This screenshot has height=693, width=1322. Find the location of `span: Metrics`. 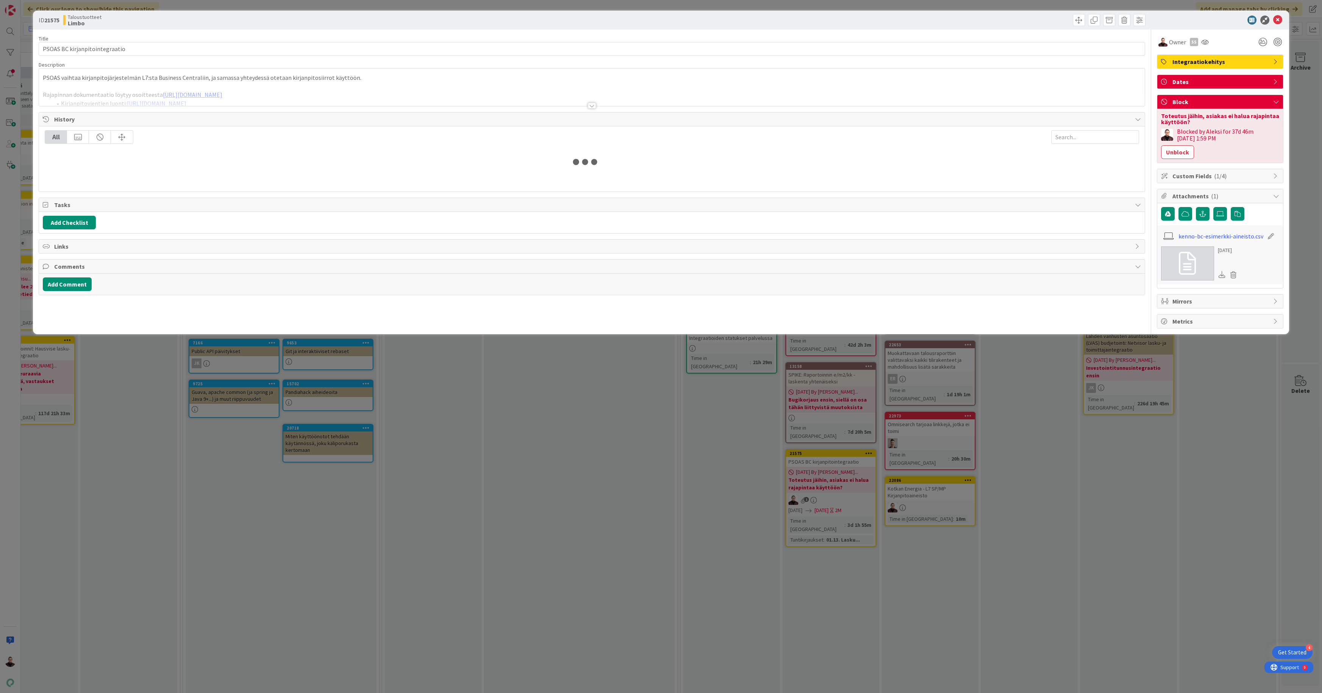

span: Metrics is located at coordinates (1221, 321).